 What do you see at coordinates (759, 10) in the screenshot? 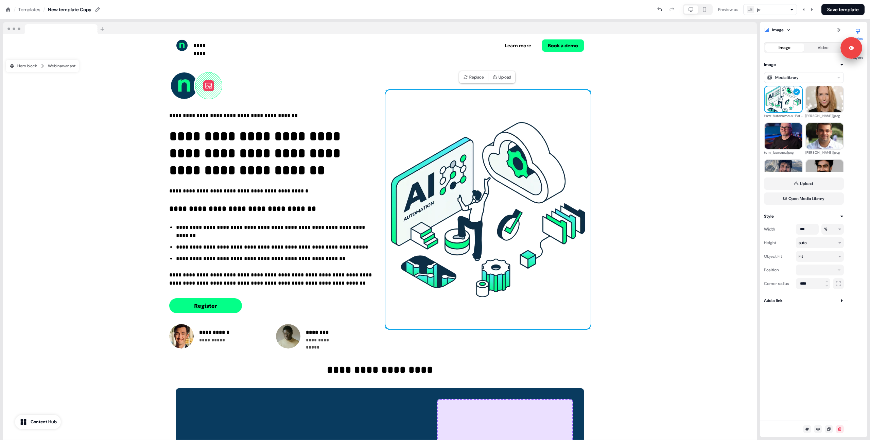
I see `div: je` at bounding box center [759, 10].